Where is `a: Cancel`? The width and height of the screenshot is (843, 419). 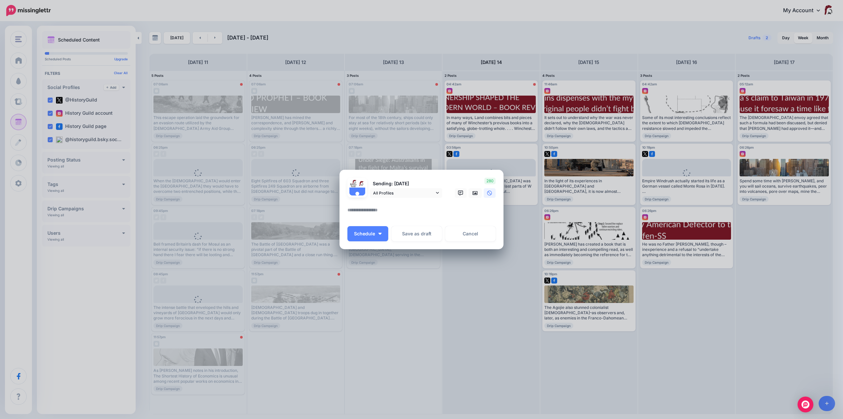
a: Cancel is located at coordinates (470, 234).